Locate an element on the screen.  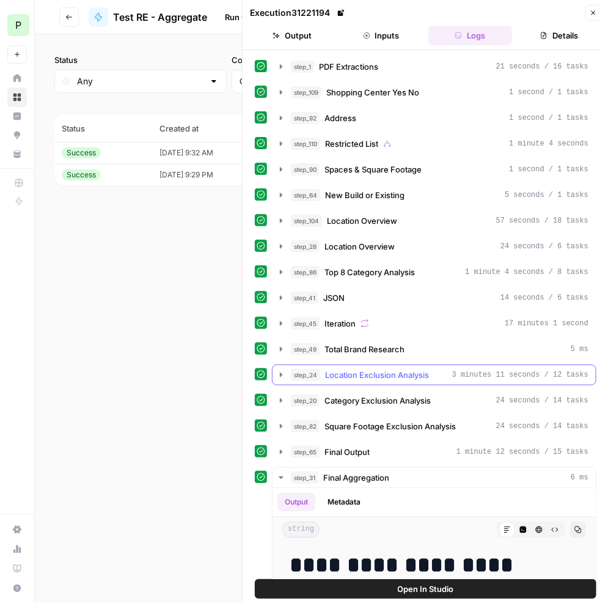
span: step_31 is located at coordinates (304, 477).